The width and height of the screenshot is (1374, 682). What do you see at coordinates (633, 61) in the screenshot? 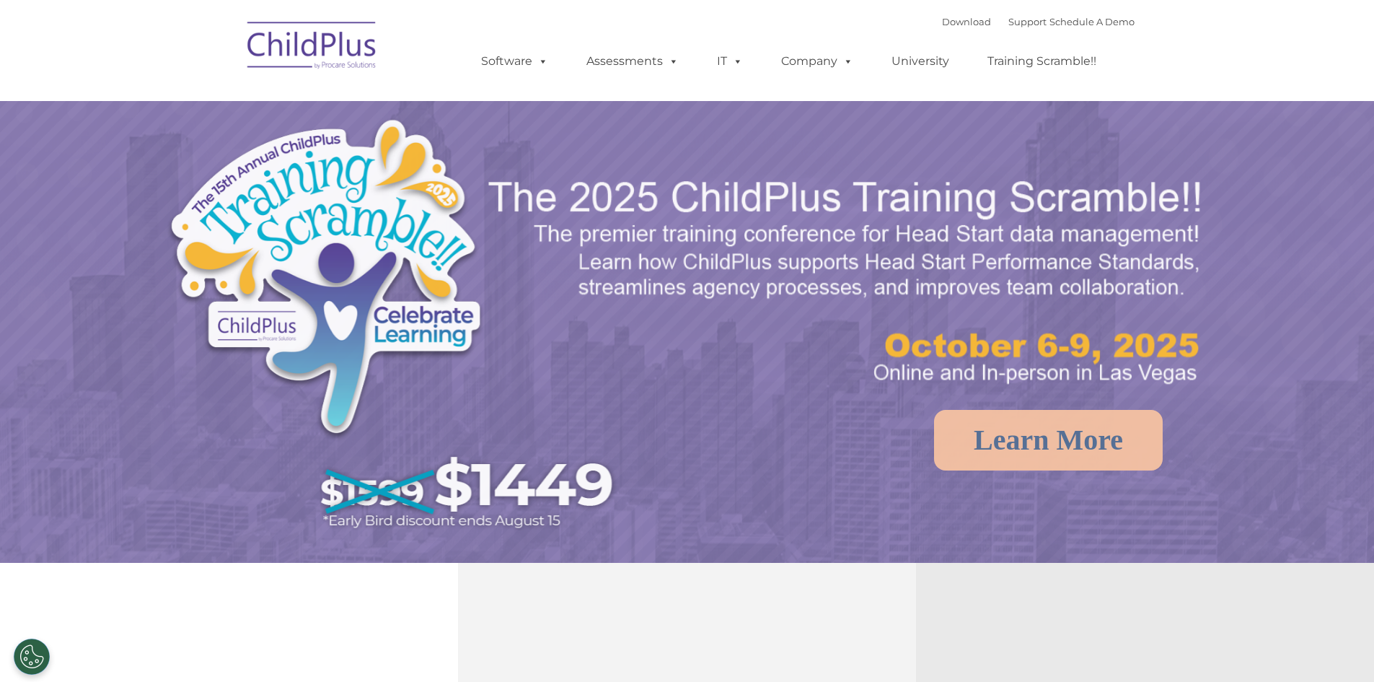
I see `a: Assessments` at bounding box center [633, 61].